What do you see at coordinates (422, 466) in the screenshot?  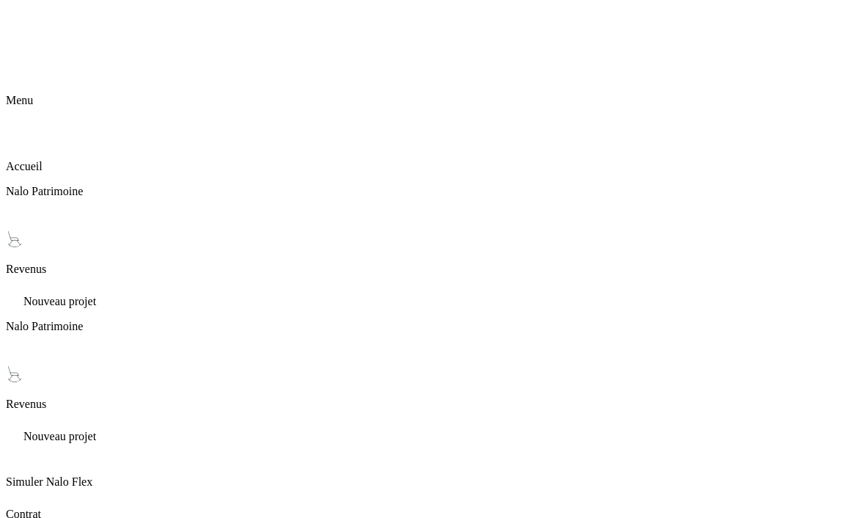 I see `div: Simuler Nalo Flex` at bounding box center [422, 466].